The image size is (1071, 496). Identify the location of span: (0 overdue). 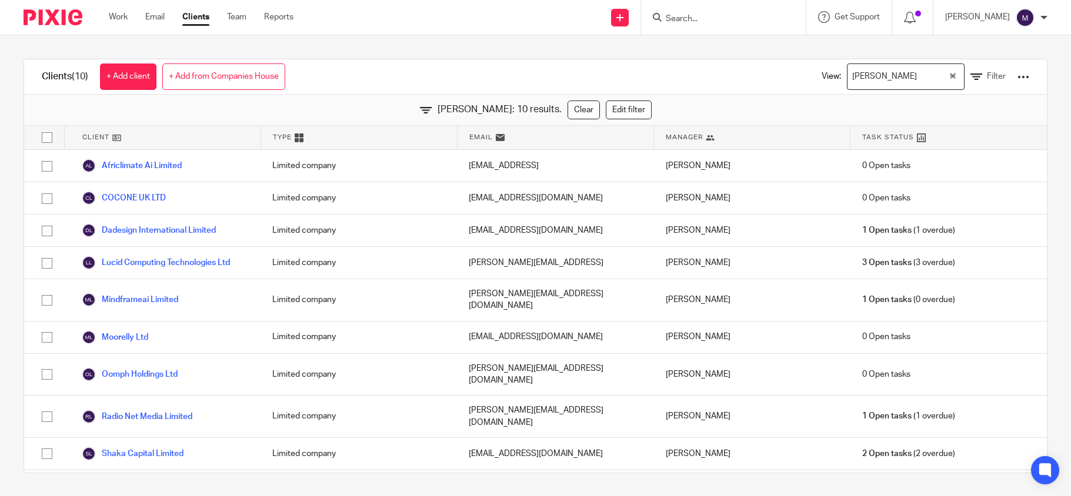
(908, 300).